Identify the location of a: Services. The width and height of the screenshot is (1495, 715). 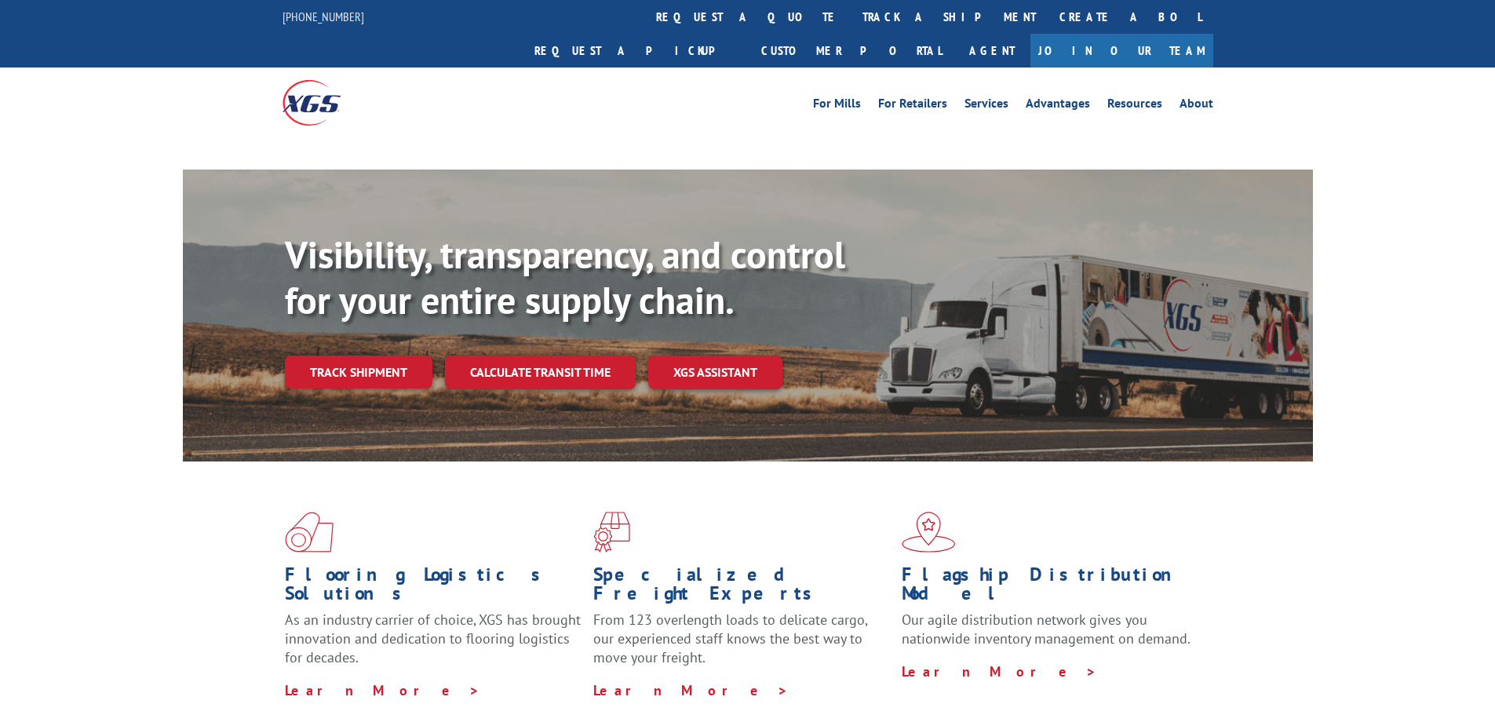
(987, 106).